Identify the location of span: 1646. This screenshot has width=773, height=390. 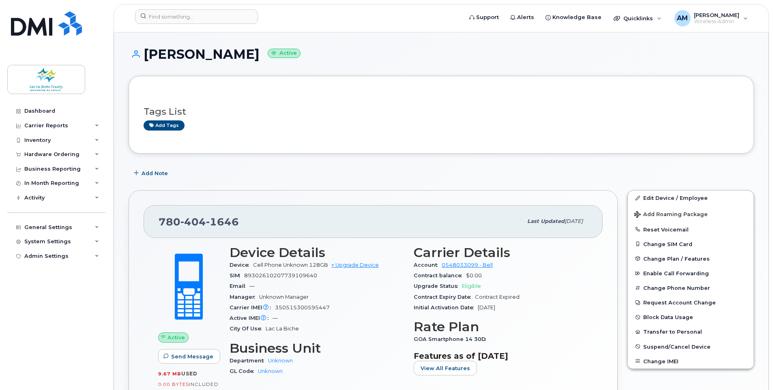
(222, 222).